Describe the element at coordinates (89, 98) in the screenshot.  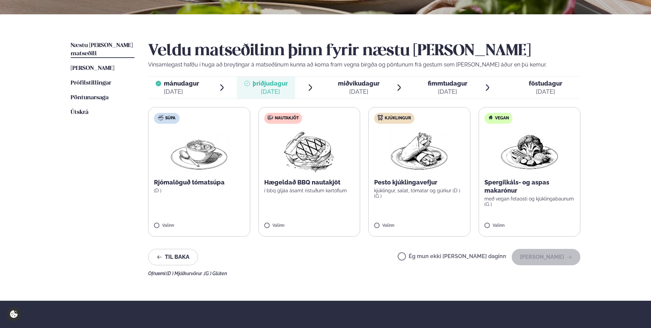
I see `a: Pöntunarsaga` at that location.